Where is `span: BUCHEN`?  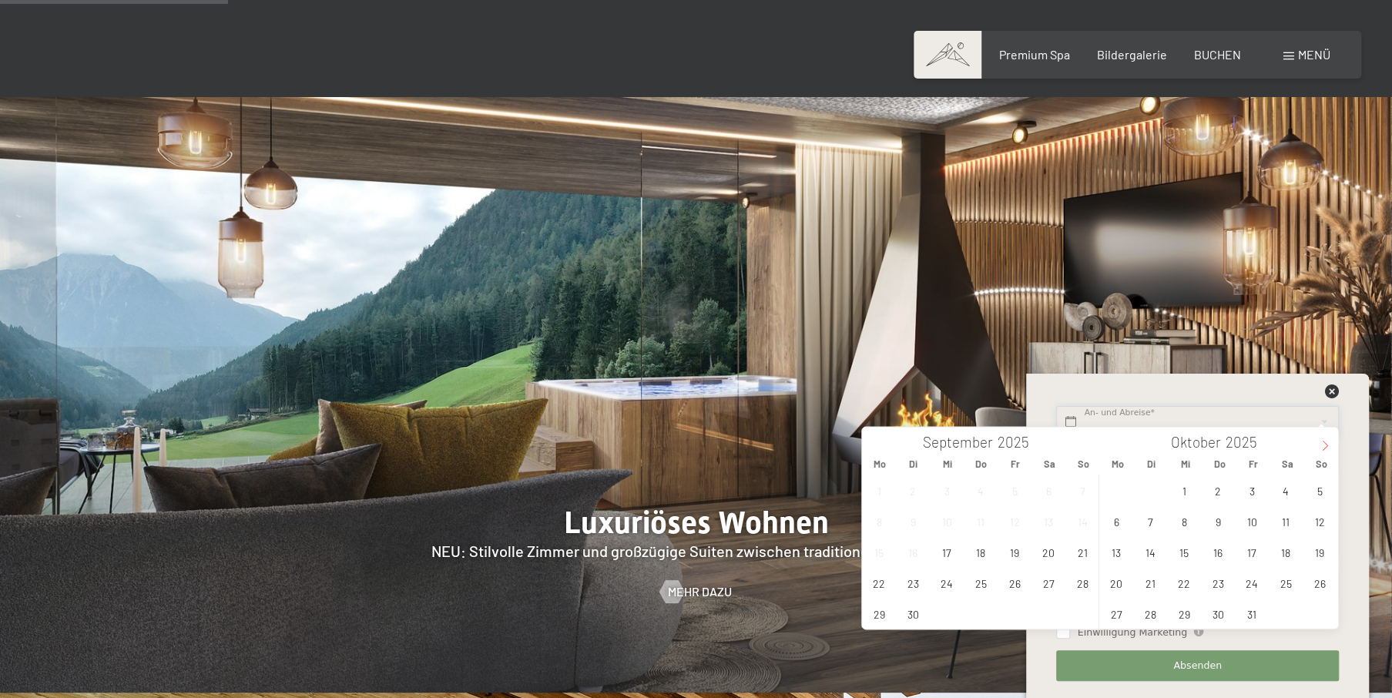 span: BUCHEN is located at coordinates (1217, 54).